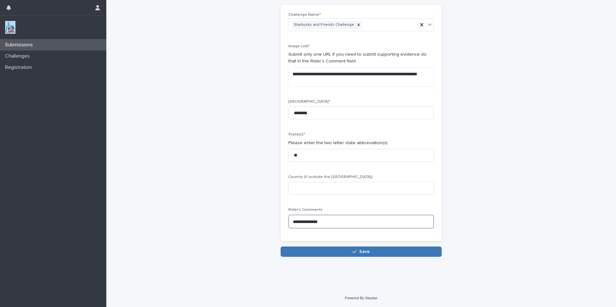 The height and width of the screenshot is (307, 616). I want to click on img: jxsLJbdS1eYBI7rVAS4p, so click(10, 27).